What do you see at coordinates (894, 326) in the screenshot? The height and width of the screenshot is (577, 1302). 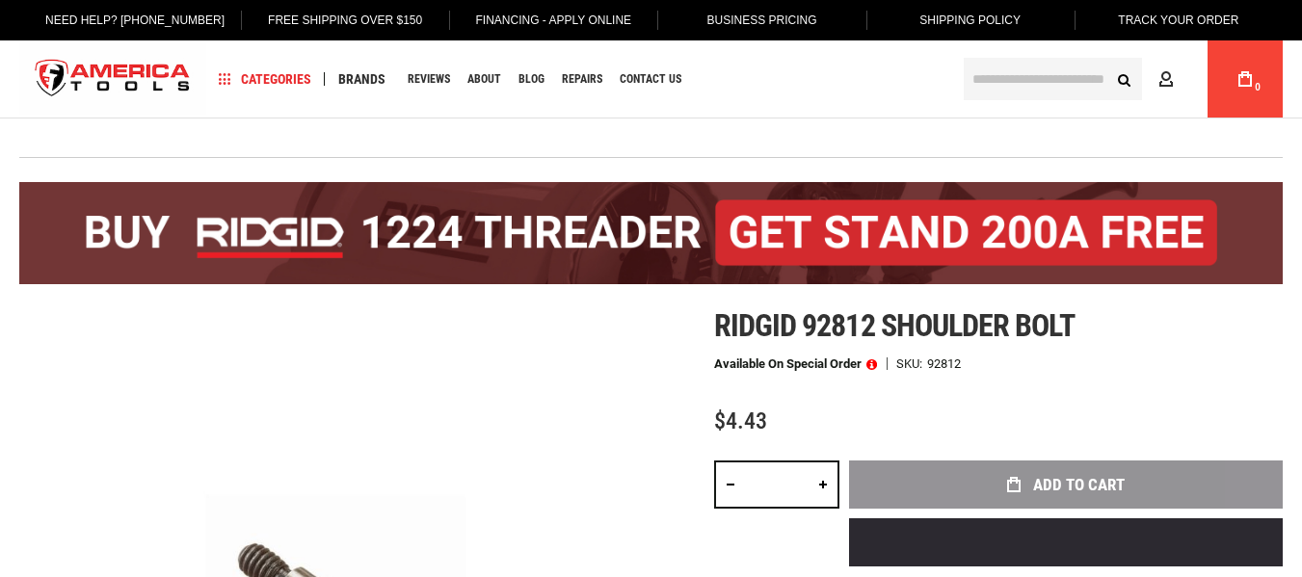 I see `span: Ridgid 92812 shoulder bolt` at bounding box center [894, 326].